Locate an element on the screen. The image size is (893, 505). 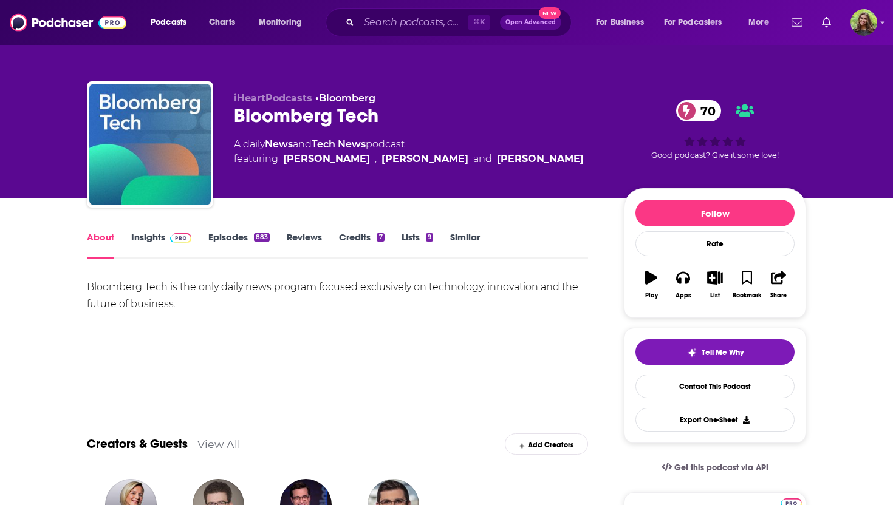
span: featuring is located at coordinates (409, 159).